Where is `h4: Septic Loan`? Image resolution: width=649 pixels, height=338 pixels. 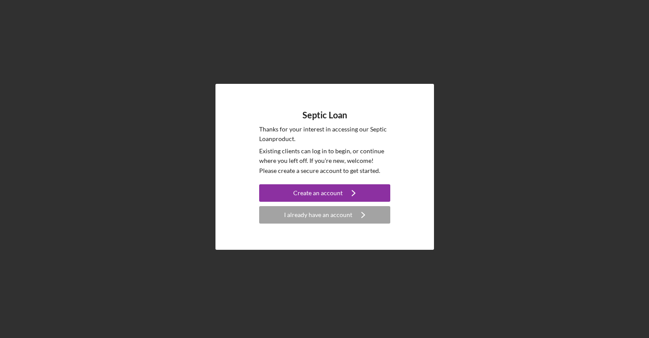
h4: Septic Loan is located at coordinates (325, 115).